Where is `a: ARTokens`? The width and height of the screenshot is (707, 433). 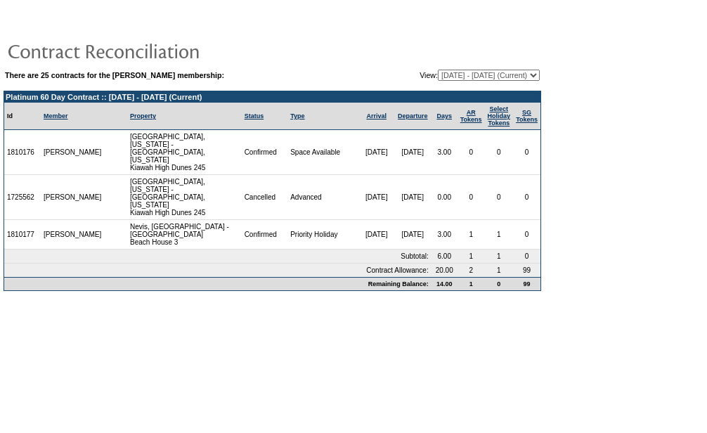 a: ARTokens is located at coordinates (471, 116).